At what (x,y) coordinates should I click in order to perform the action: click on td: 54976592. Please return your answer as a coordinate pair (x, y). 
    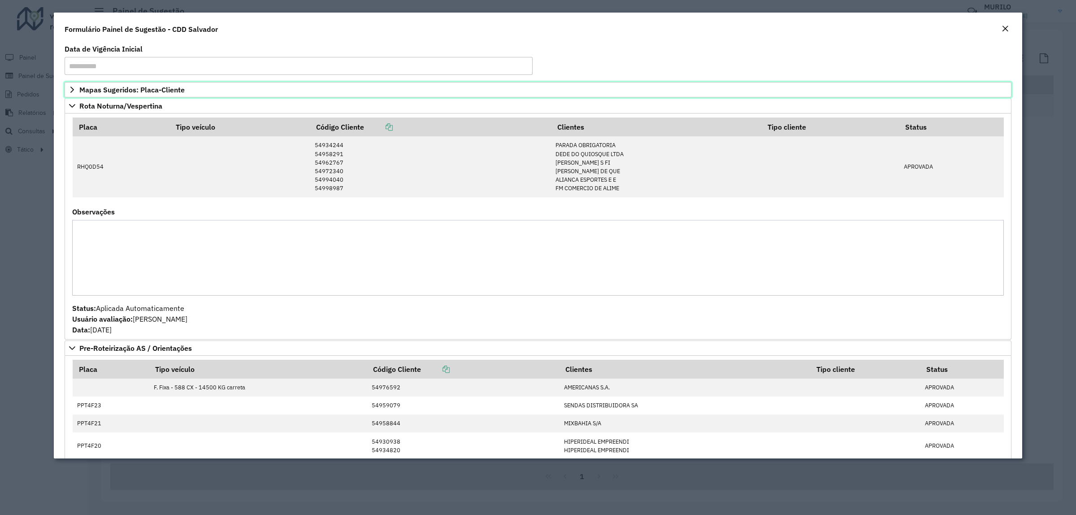
    Looking at the image, I should click on (463, 387).